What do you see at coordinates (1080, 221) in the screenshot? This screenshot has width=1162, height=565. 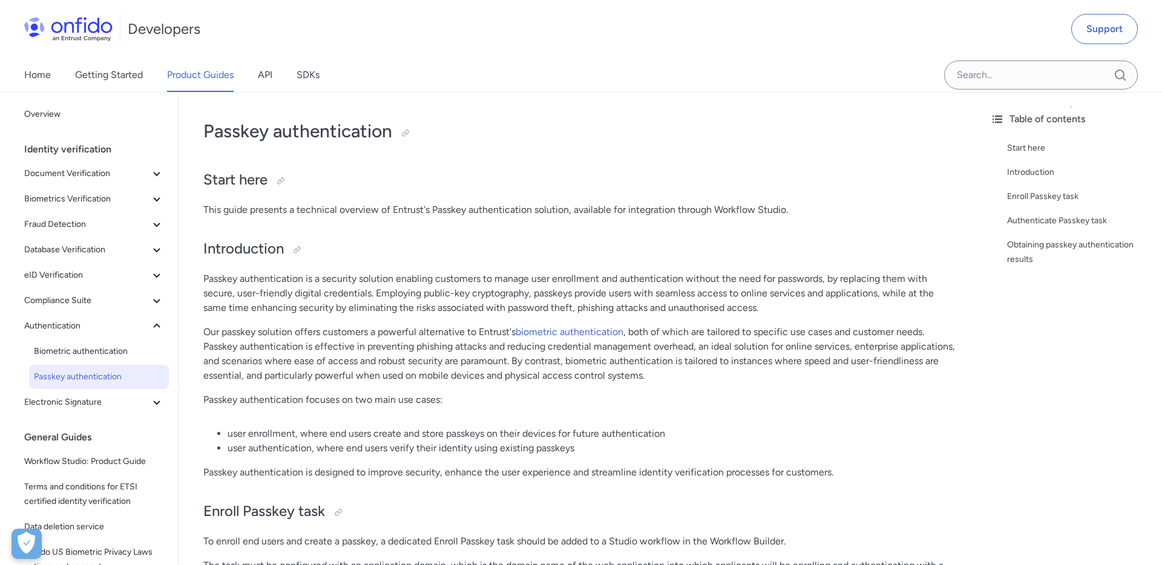 I see `div: Authenticate Passkey task` at bounding box center [1080, 221].